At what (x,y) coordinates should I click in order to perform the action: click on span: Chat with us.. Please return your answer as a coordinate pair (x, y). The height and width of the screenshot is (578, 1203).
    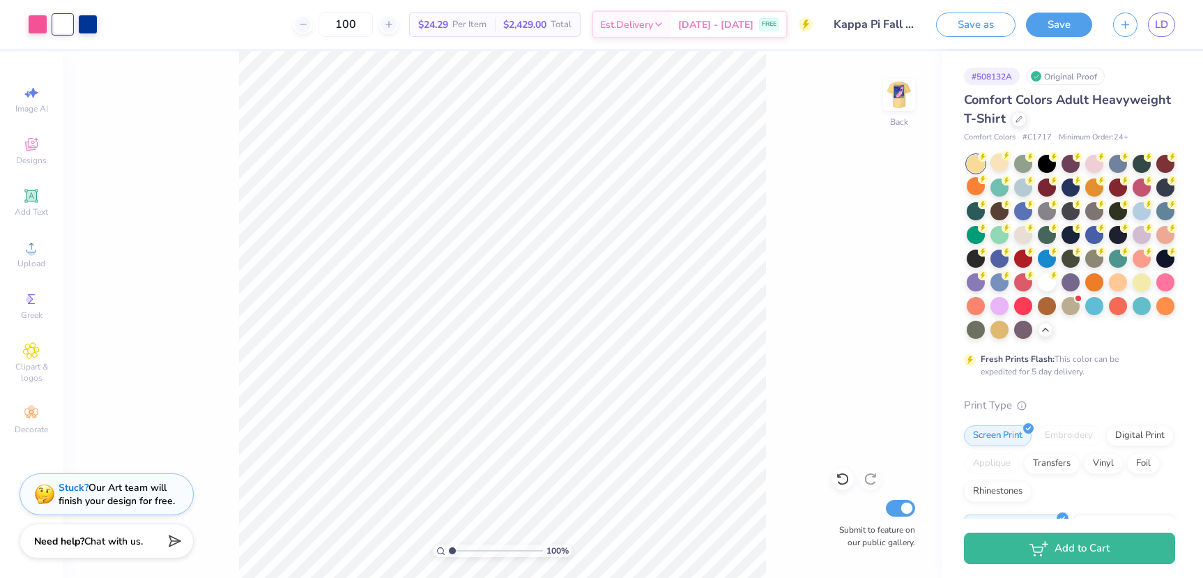
    Looking at the image, I should click on (114, 541).